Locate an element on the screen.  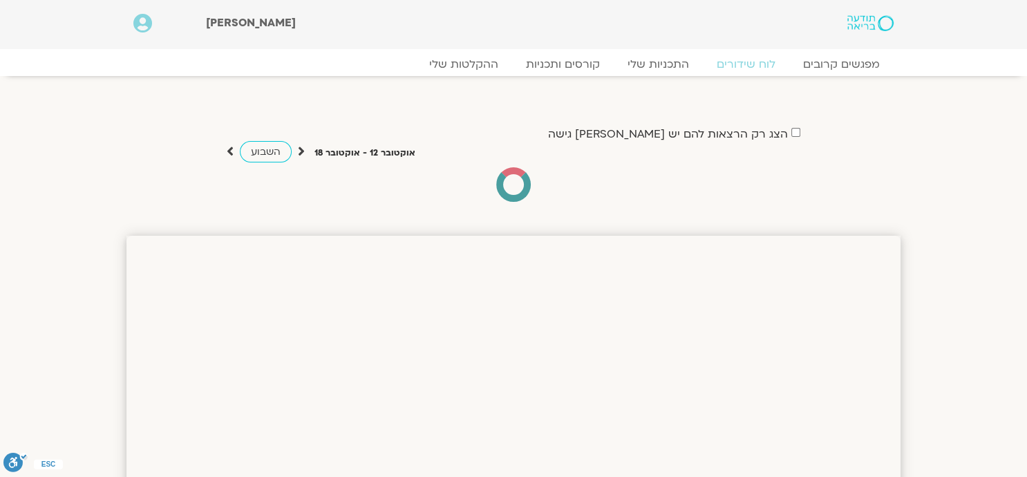
a: ההקלטות שלי is located at coordinates (464, 64).